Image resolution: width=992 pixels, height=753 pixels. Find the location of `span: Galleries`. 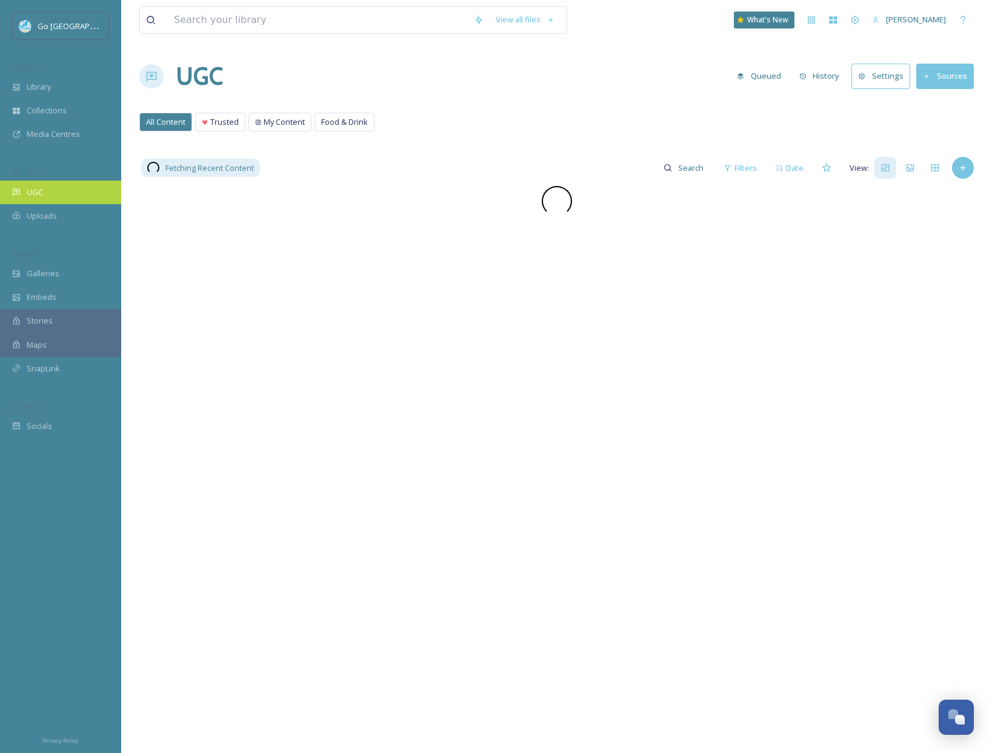

span: Galleries is located at coordinates (43, 273).